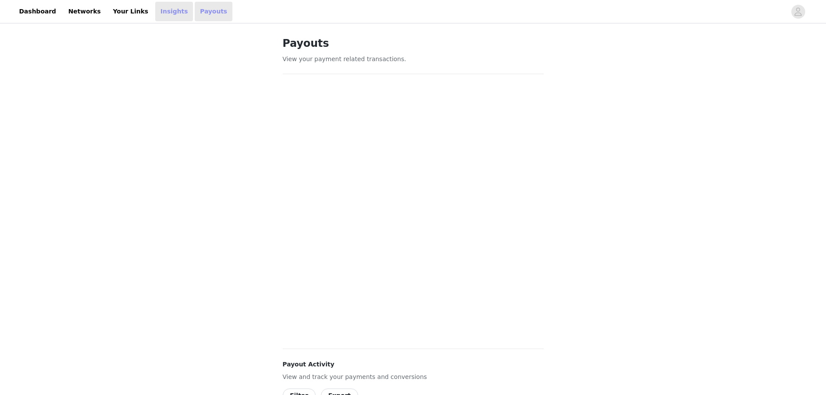 This screenshot has height=395, width=826. Describe the element at coordinates (213, 11) in the screenshot. I see `a: Payouts` at that location.